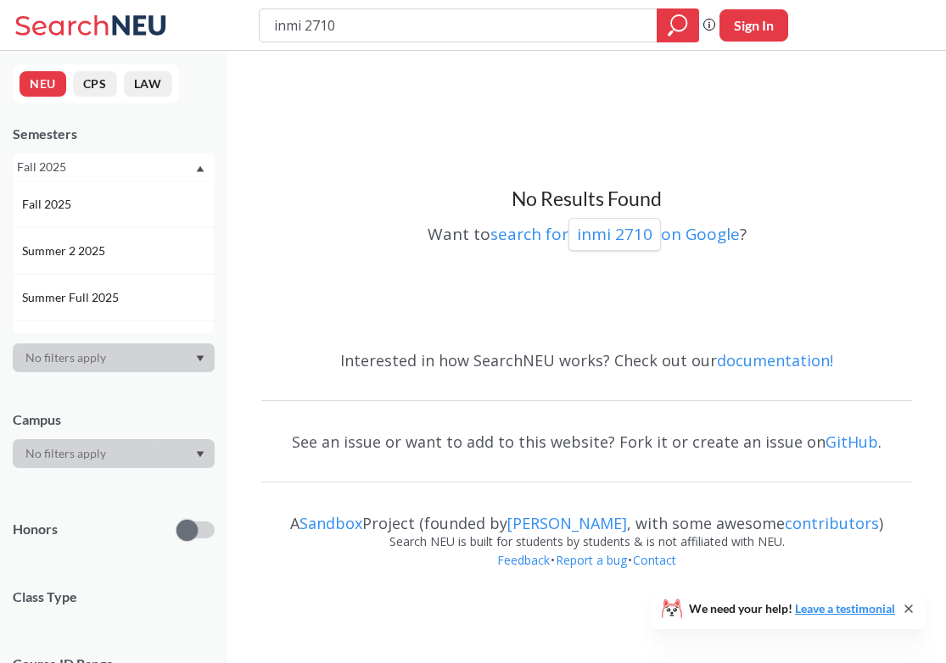  What do you see at coordinates (331, 523) in the screenshot?
I see `a: Sandbox` at bounding box center [331, 523].